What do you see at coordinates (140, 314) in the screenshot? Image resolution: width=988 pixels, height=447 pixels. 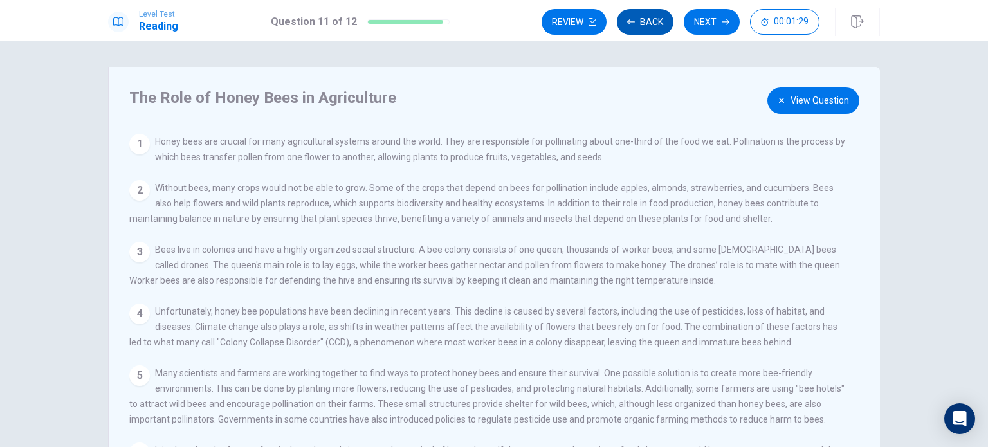 I see `div: 4` at bounding box center [140, 314].